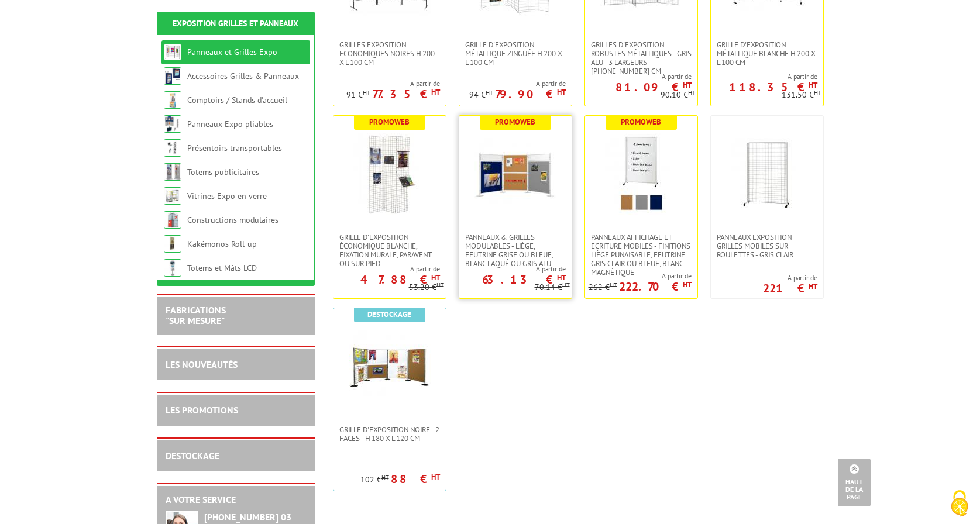 Image resolution: width=980 pixels, height=524 pixels. I want to click on p: 131.50 €, so click(802, 95).